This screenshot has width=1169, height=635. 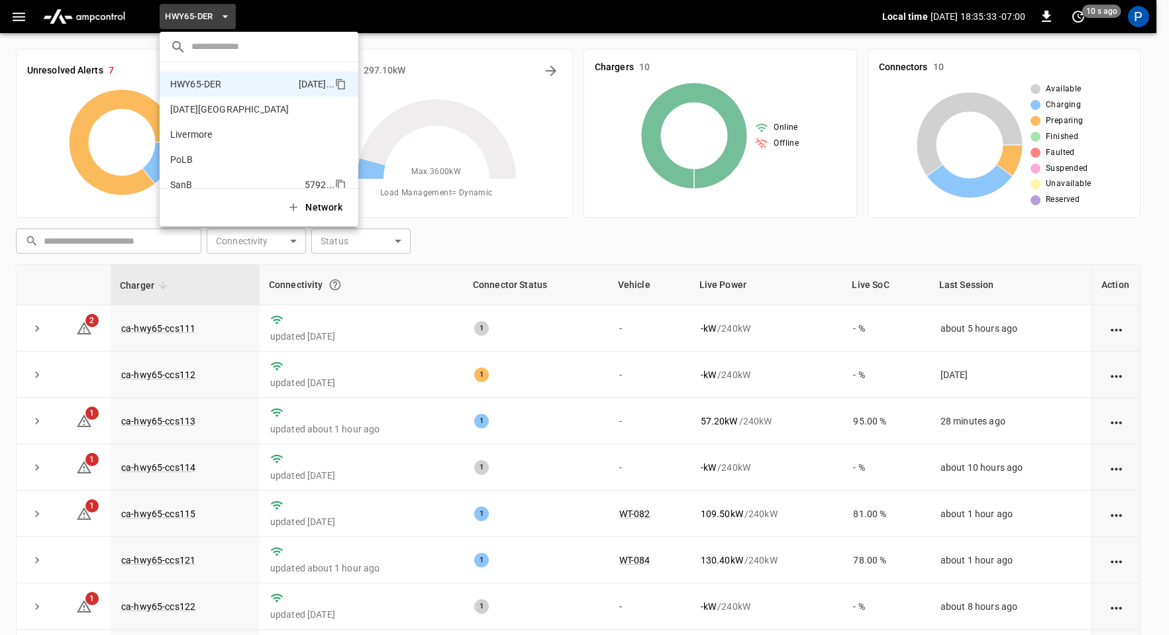 I want to click on button: Network, so click(x=316, y=207).